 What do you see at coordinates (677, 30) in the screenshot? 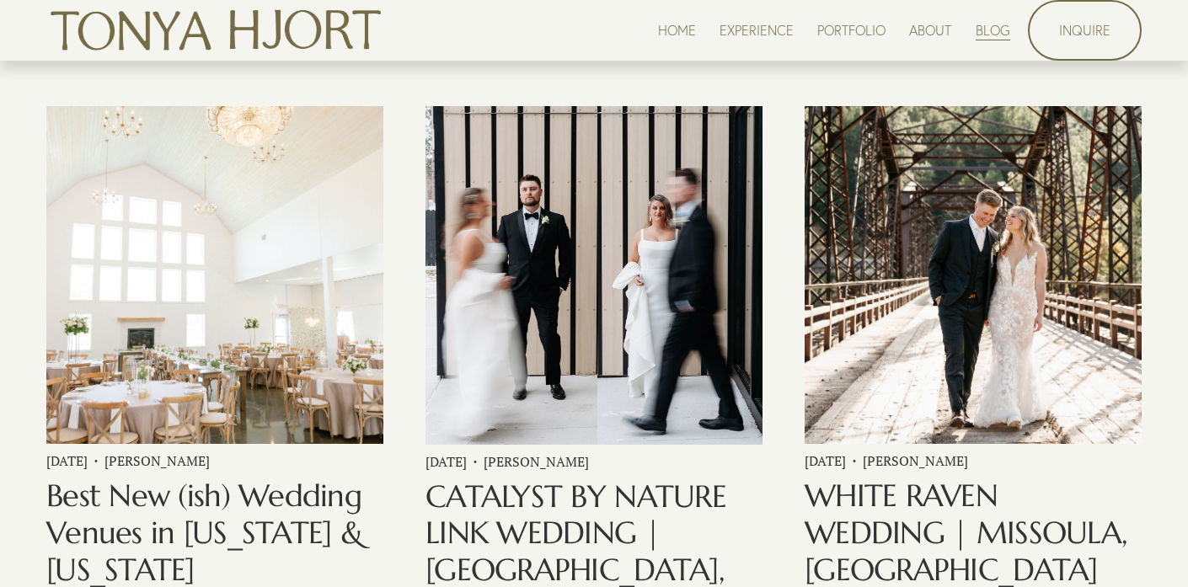
I see `a: HOME` at bounding box center [677, 30].